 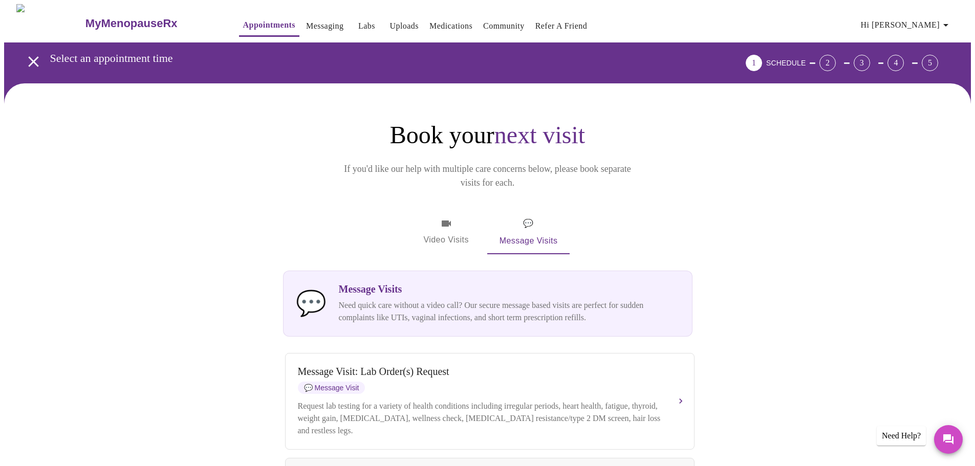 I want to click on a: Appointments, so click(x=269, y=25).